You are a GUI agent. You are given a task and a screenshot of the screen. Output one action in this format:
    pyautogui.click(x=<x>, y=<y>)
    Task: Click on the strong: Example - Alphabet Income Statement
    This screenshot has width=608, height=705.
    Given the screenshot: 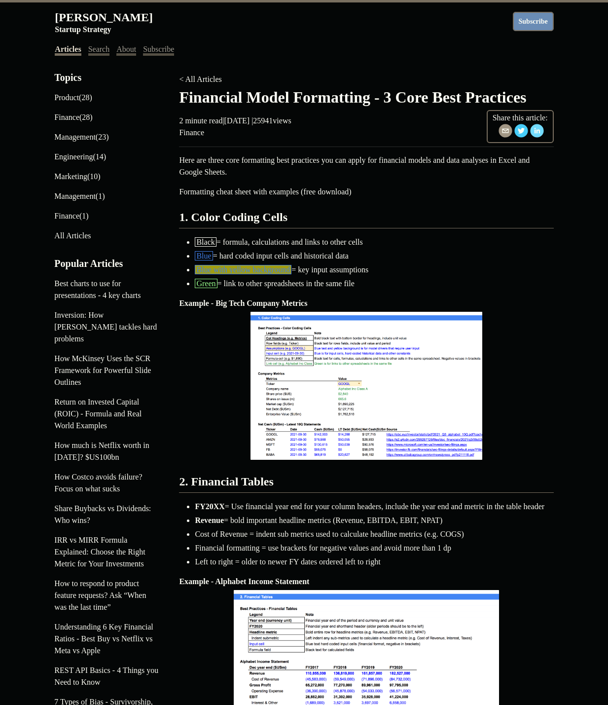 What is the action you would take?
    pyautogui.click(x=244, y=581)
    